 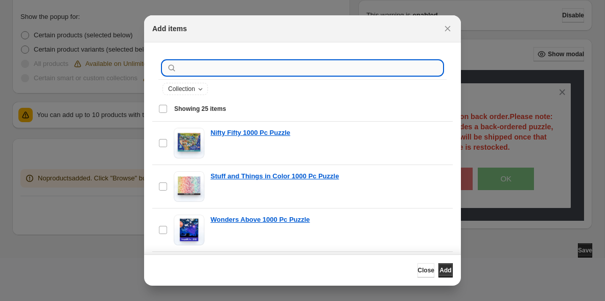 I want to click on button: Add, so click(x=445, y=270).